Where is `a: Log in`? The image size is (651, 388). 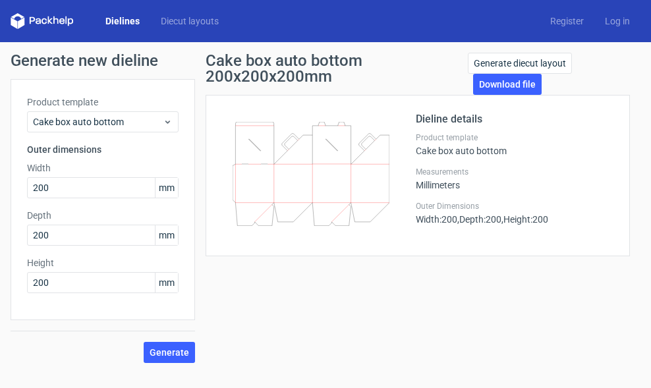
a: Log in is located at coordinates (618, 21).